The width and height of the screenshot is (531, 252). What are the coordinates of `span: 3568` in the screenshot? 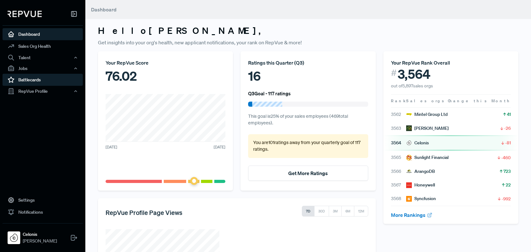 It's located at (399, 198).